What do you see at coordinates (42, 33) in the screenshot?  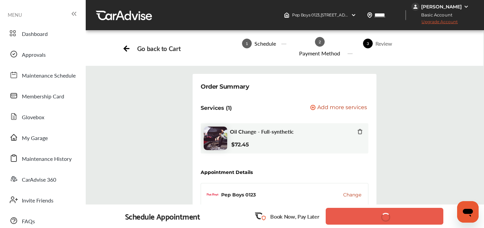 I see `a: Dashboard` at bounding box center [42, 33].